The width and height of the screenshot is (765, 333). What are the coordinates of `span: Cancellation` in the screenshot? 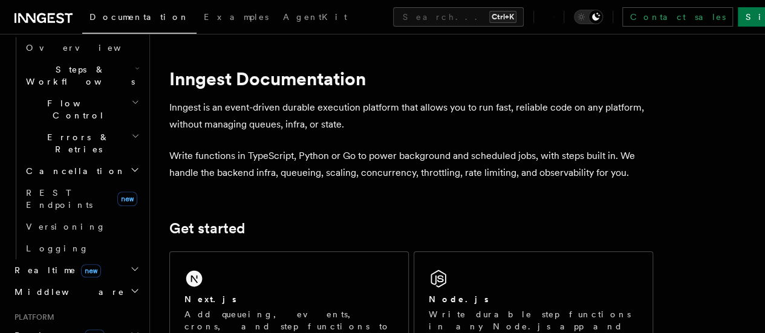 It's located at (73, 171).